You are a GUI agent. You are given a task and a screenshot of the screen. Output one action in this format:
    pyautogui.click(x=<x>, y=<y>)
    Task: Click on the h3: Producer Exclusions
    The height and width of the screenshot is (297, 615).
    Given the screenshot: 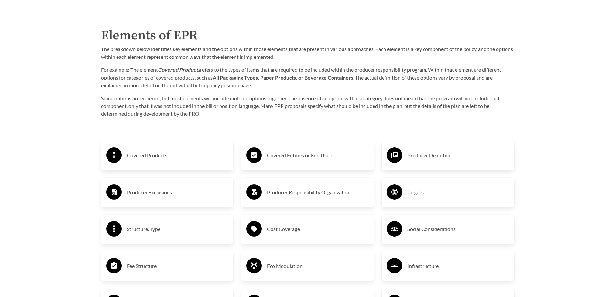 What is the action you would take?
    pyautogui.click(x=178, y=192)
    